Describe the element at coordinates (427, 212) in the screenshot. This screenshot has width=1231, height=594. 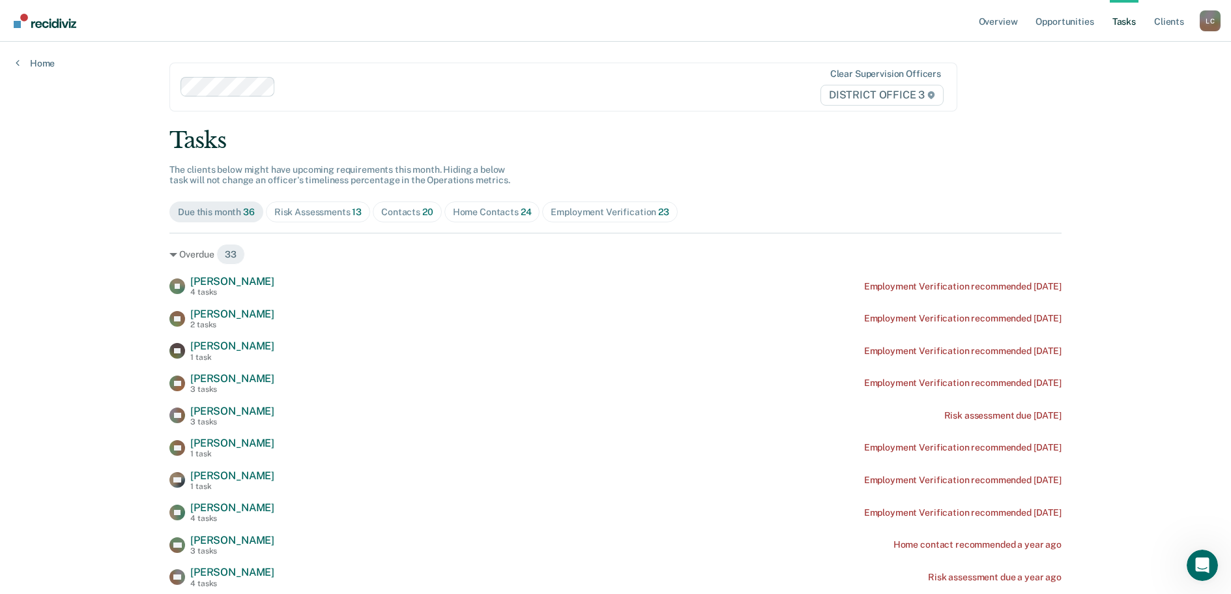
I see `span: 20` at that location.